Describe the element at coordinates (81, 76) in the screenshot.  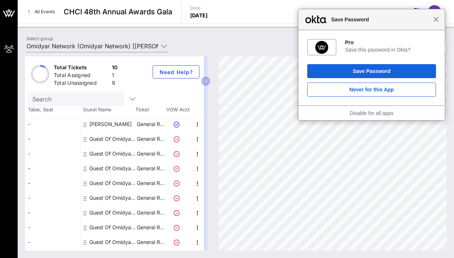
I see `div: Total Assigned` at that location.